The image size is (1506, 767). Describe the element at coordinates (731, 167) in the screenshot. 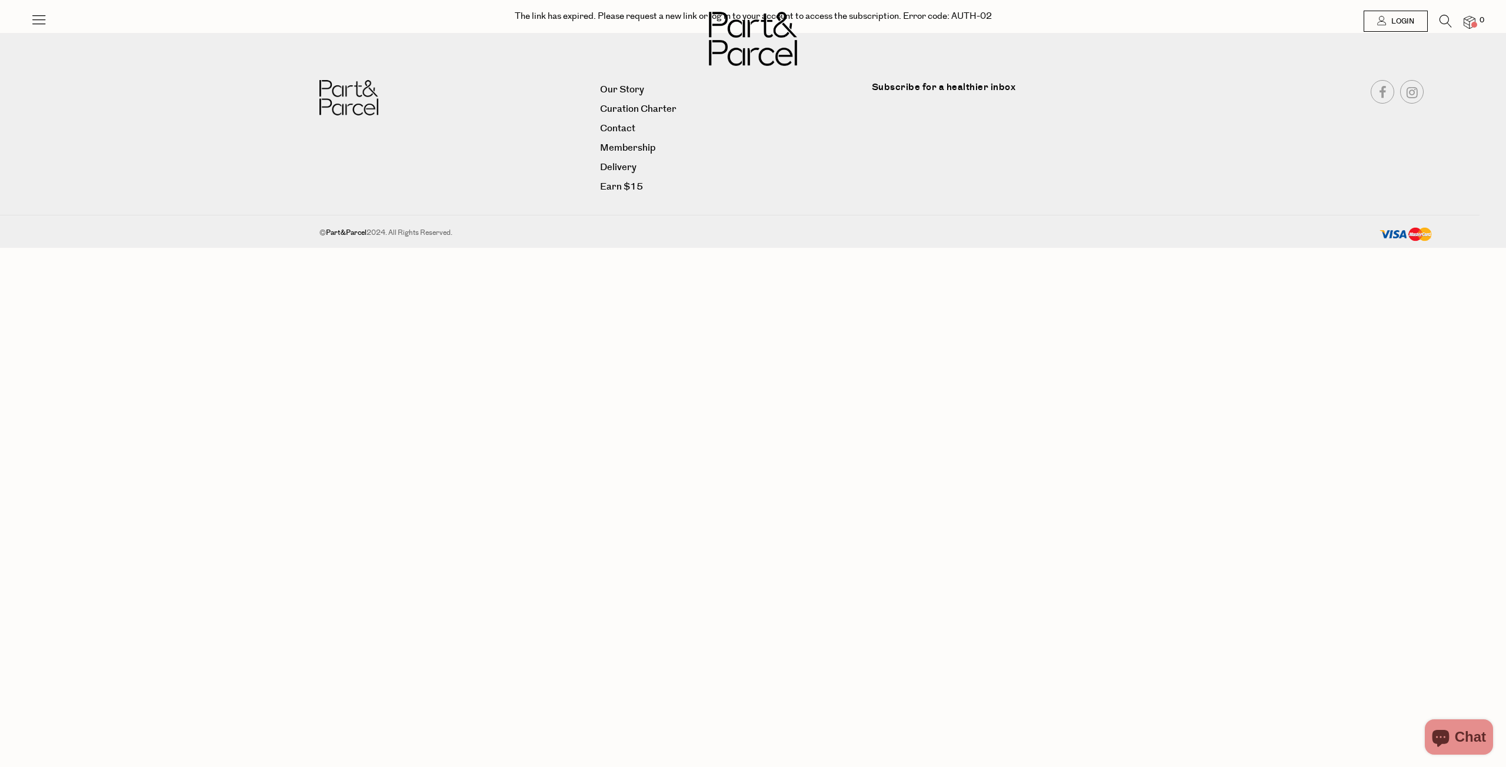

I see `a: Delivery` at that location.